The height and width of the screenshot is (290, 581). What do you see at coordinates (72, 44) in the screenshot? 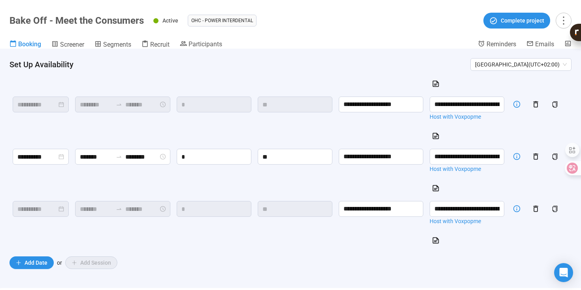
I see `span: Screener` at bounding box center [72, 44].